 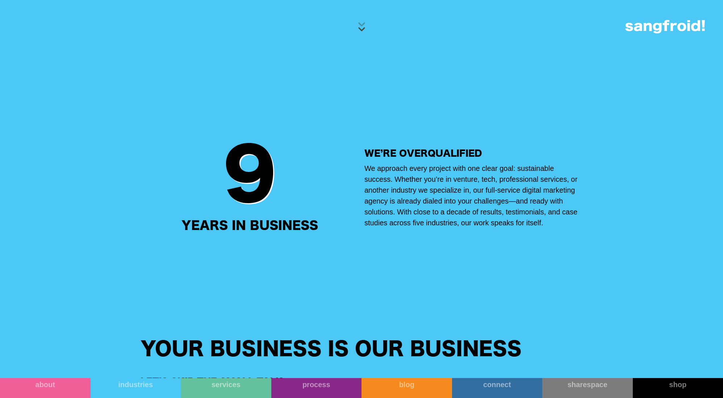 What do you see at coordinates (226, 387) in the screenshot?
I see `a: services` at bounding box center [226, 387].